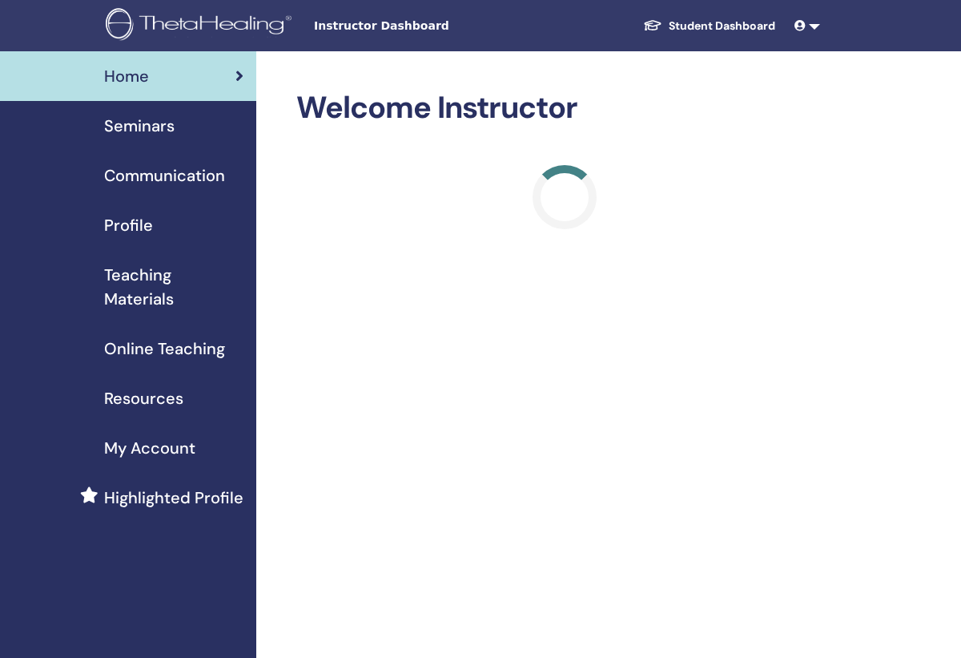 This screenshot has height=658, width=961. What do you see at coordinates (143, 398) in the screenshot?
I see `span: Resources` at bounding box center [143, 398].